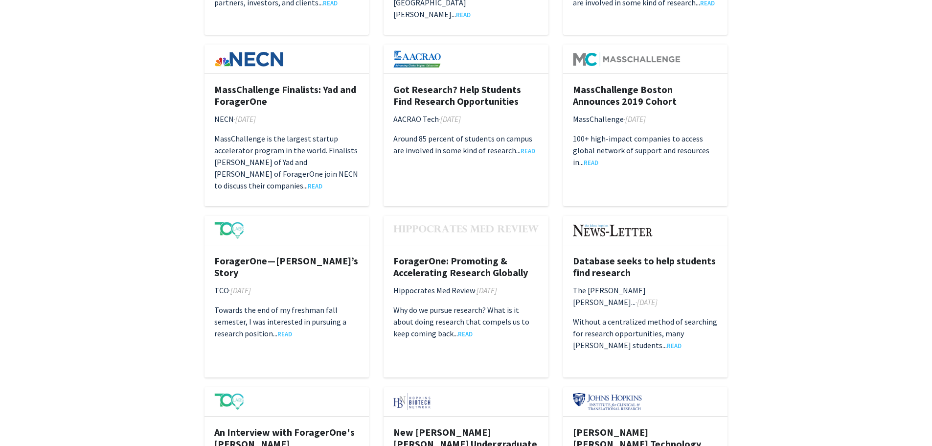 This screenshot has width=932, height=446. What do you see at coordinates (287, 119) in the screenshot?
I see `p: NECN` at bounding box center [287, 119].